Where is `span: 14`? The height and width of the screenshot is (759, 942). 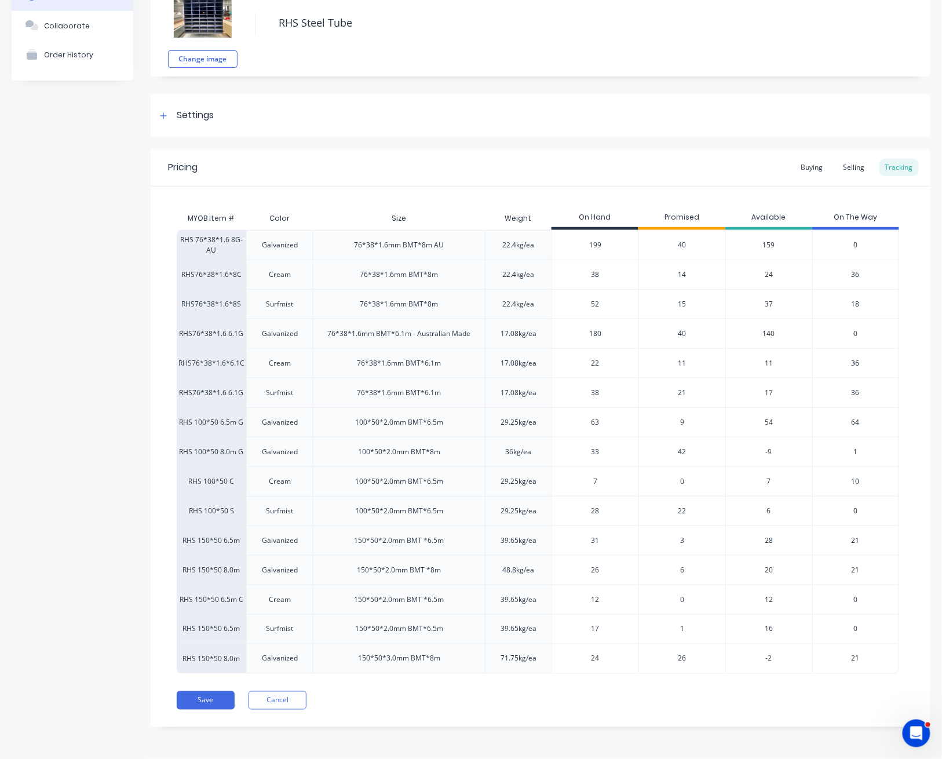 span: 14 is located at coordinates (683, 275).